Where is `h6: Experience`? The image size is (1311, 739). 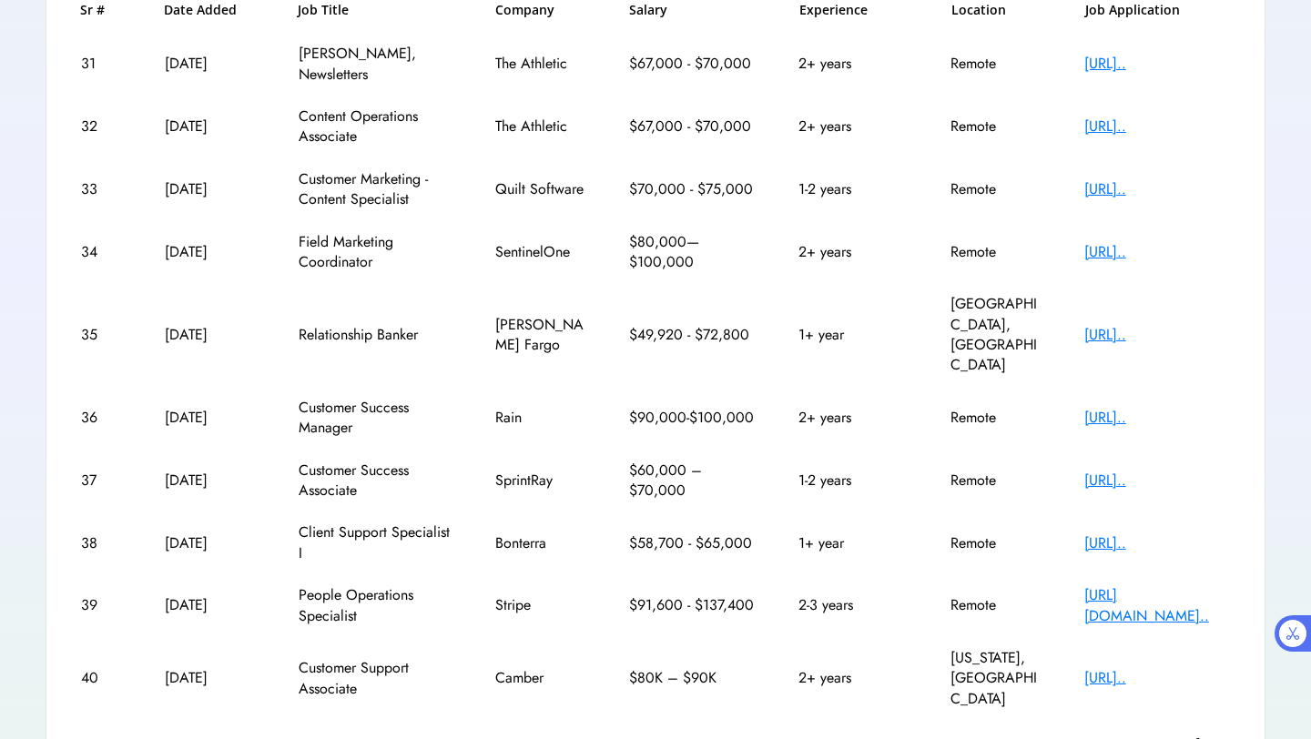 h6: Experience is located at coordinates (854, 10).